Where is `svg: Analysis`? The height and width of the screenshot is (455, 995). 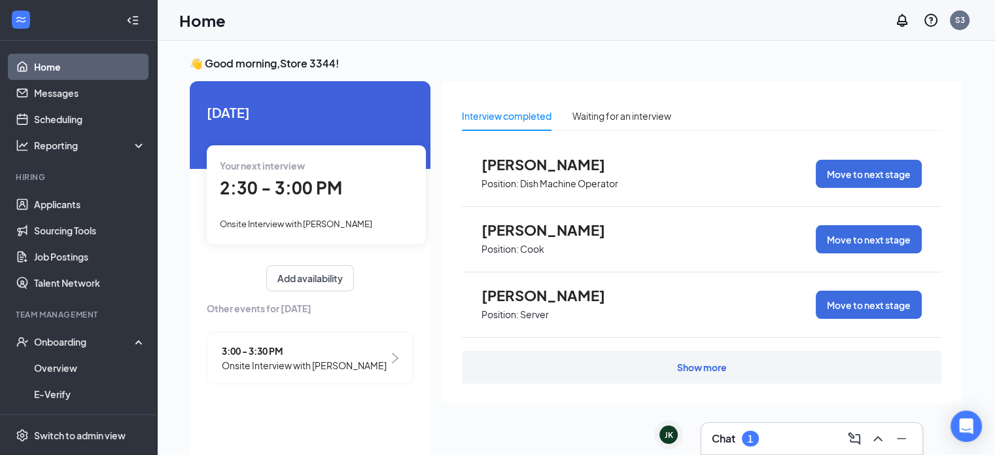
svg: Analysis is located at coordinates (22, 145).